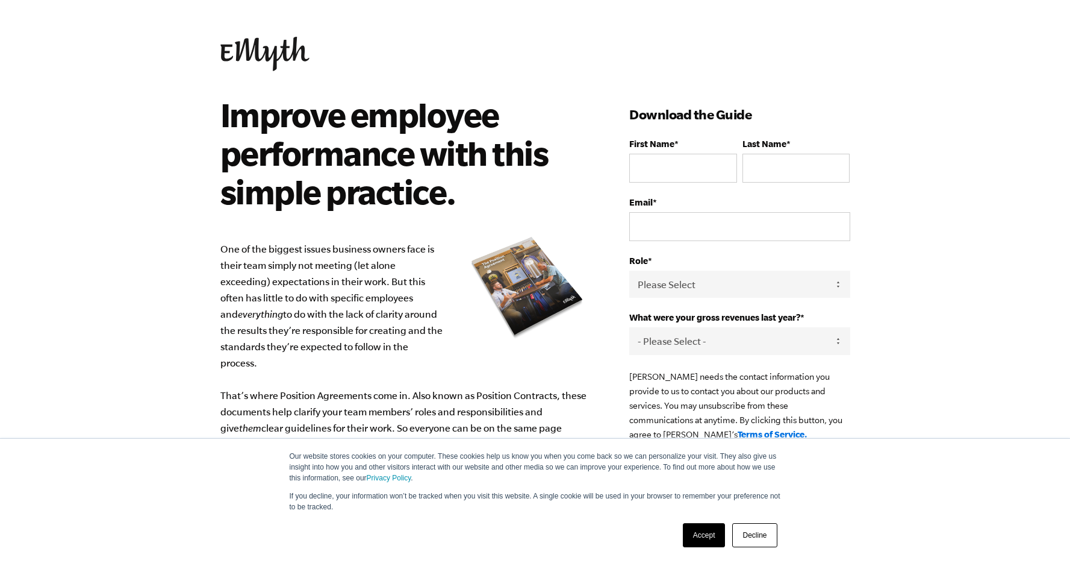 This screenshot has width=1070, height=563. Describe the element at coordinates (755, 535) in the screenshot. I see `a: Decline` at that location.